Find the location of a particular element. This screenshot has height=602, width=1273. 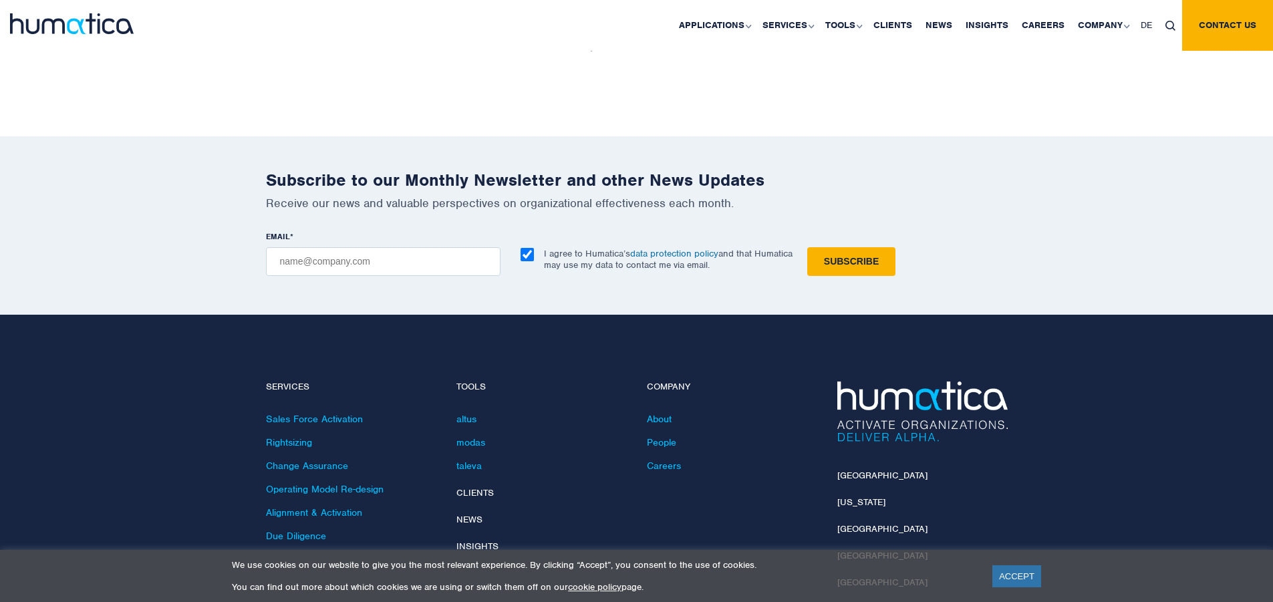

a: Alignment & Activation is located at coordinates (314, 513).